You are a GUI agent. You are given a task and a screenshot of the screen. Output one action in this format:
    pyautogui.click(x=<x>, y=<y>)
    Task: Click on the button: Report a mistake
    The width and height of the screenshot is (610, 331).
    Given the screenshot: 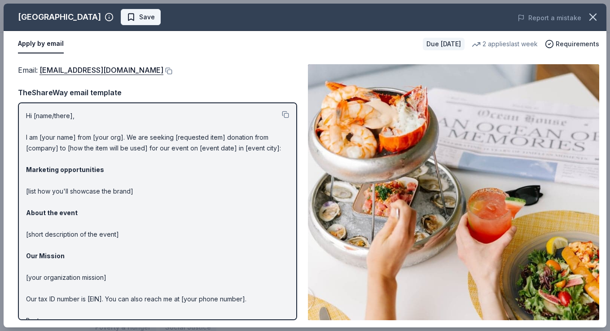 What is the action you would take?
    pyautogui.click(x=549, y=18)
    